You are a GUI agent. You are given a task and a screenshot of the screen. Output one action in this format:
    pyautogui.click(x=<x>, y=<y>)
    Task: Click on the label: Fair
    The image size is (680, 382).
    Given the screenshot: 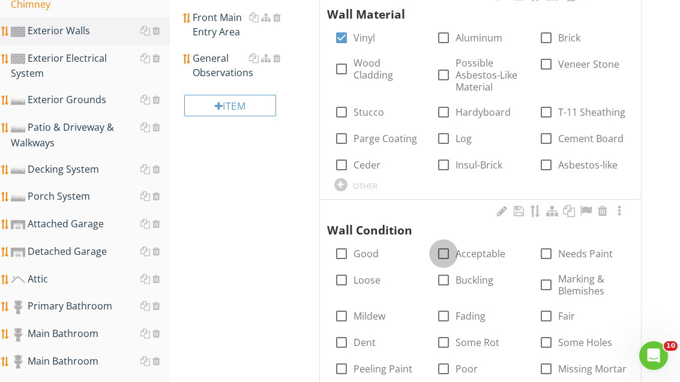 What is the action you would take?
    pyautogui.click(x=567, y=316)
    